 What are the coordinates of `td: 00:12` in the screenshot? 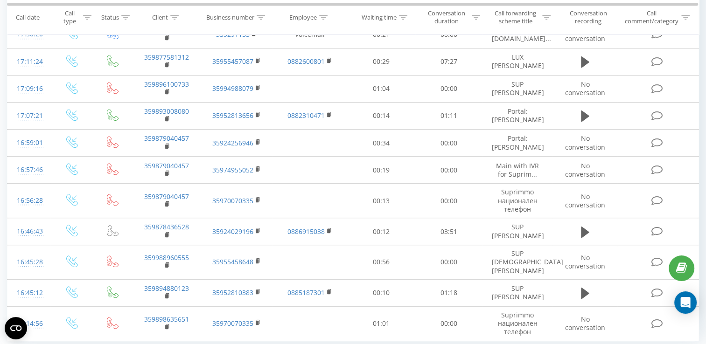 It's located at (381, 232).